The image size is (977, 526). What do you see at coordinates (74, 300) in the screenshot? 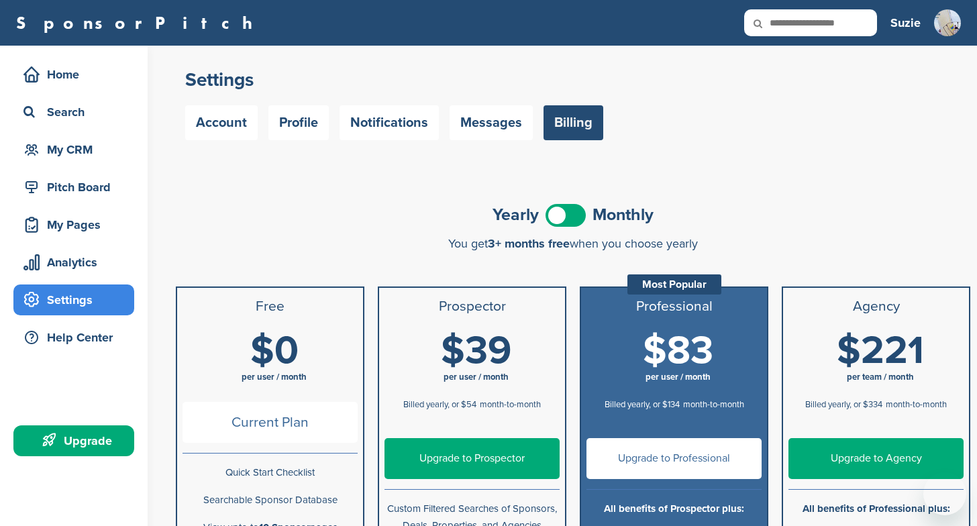
I see `a: Settings` at bounding box center [74, 300].